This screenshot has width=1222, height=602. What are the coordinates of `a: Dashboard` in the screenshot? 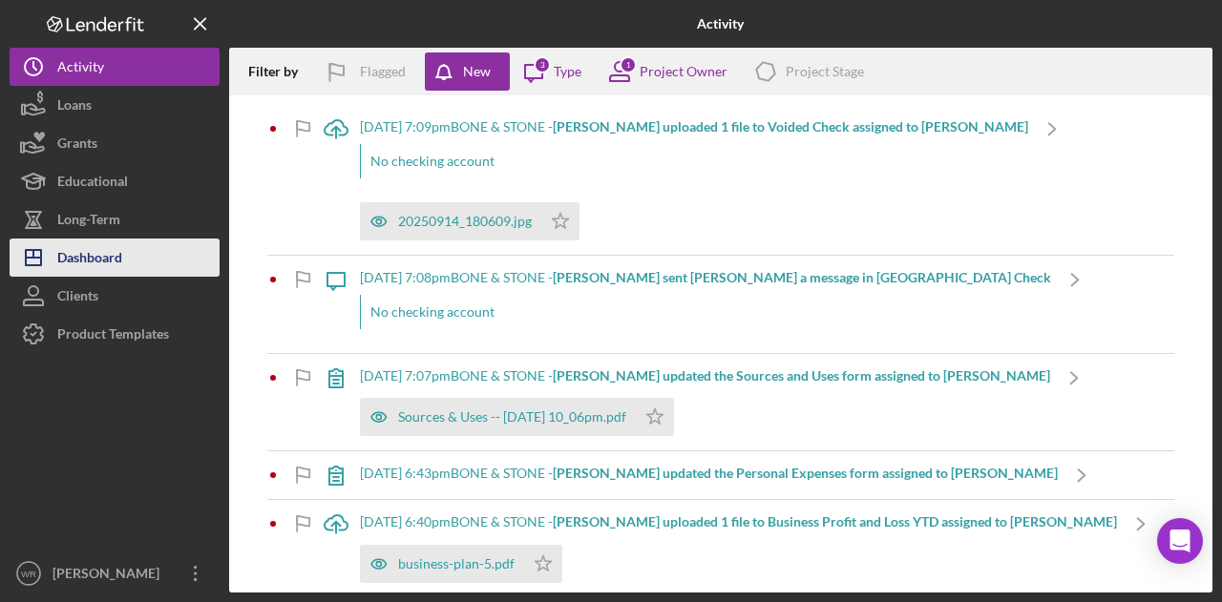 It's located at (115, 258).